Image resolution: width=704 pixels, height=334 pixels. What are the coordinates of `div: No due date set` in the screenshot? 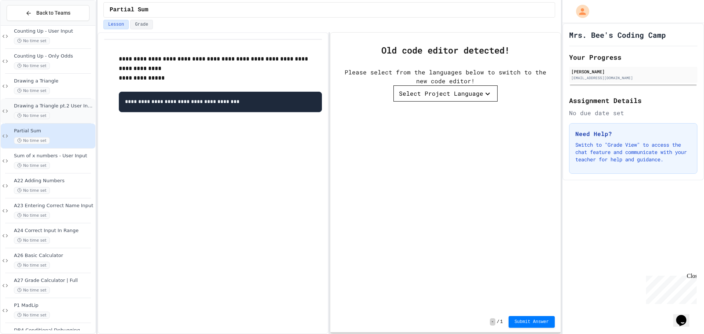 It's located at (633, 113).